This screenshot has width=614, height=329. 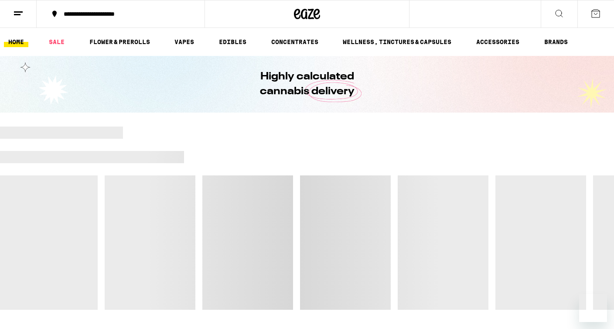 I want to click on a: FLOWER & PREROLLS, so click(x=119, y=42).